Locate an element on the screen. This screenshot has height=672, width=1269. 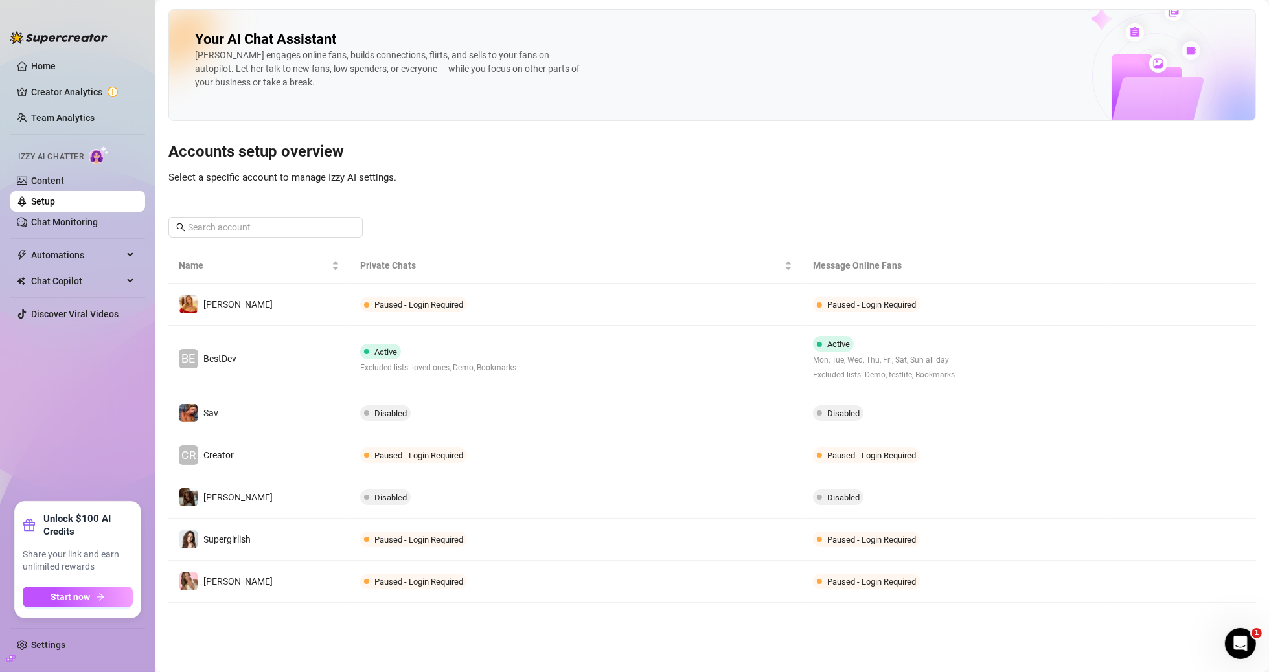
span: search is located at coordinates (181, 227).